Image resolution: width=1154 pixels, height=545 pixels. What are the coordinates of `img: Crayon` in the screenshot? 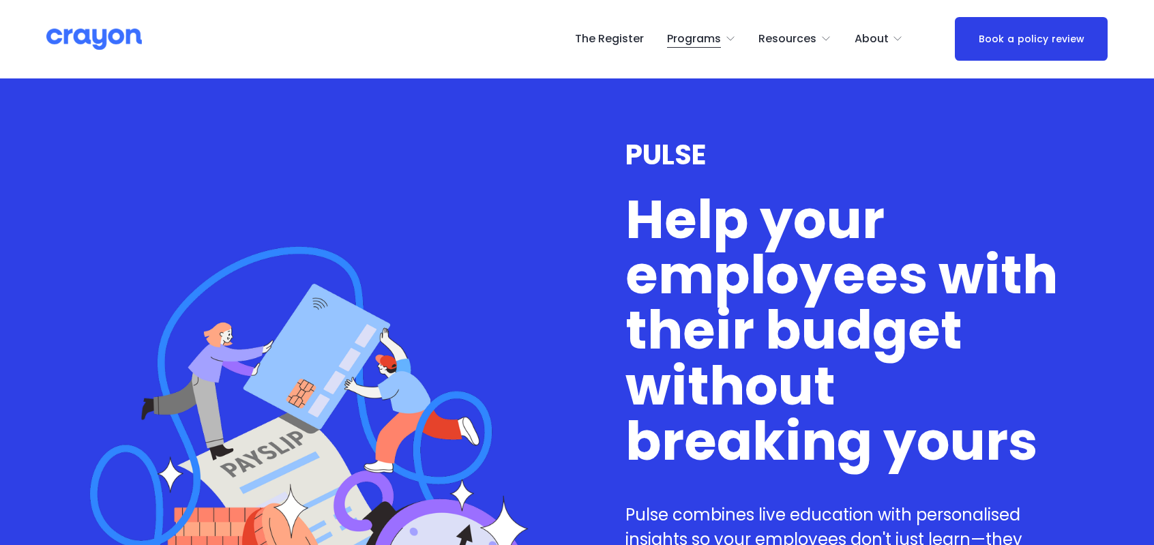 It's located at (94, 39).